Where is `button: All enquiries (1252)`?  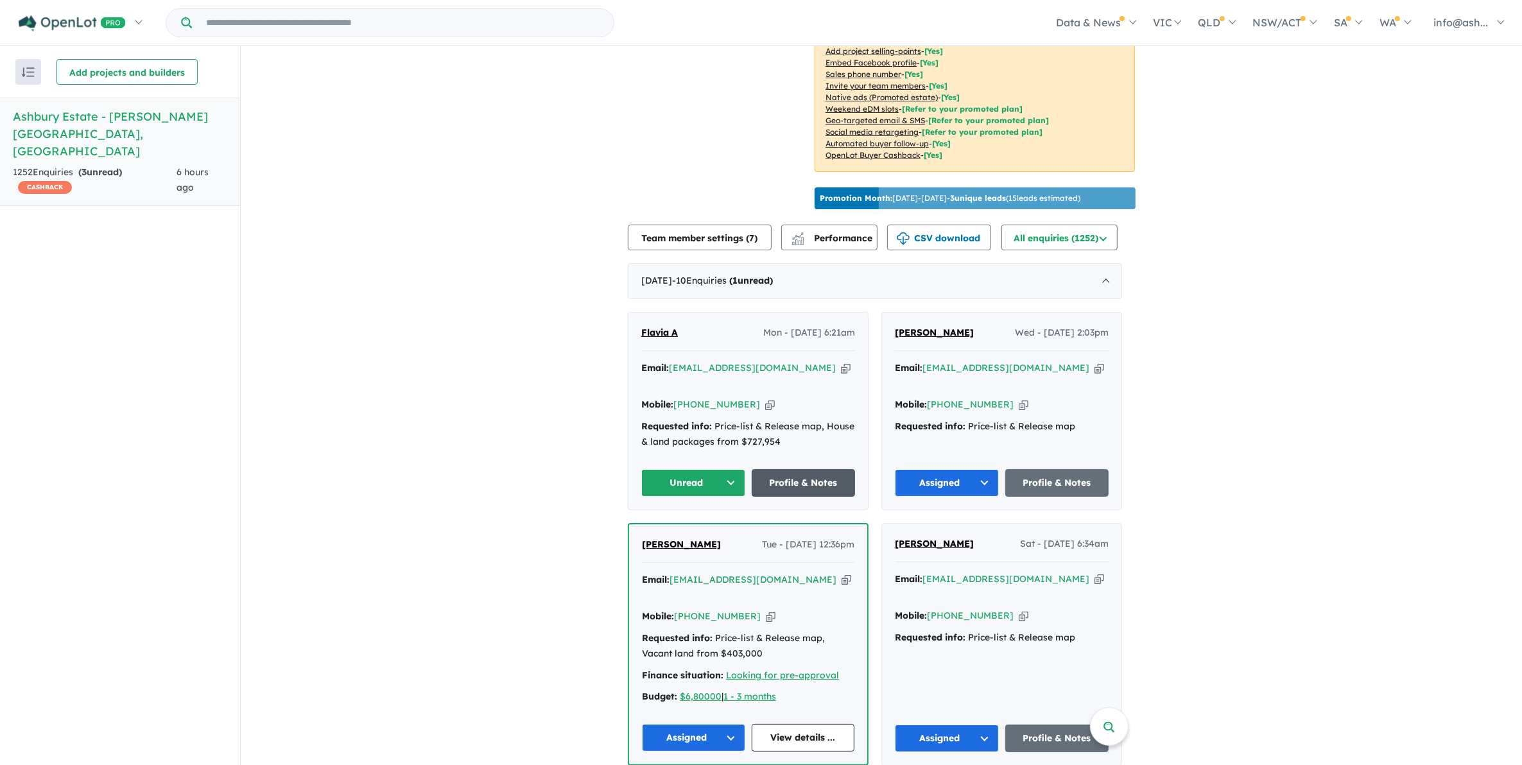
button: All enquiries (1252) is located at coordinates (1059, 237).